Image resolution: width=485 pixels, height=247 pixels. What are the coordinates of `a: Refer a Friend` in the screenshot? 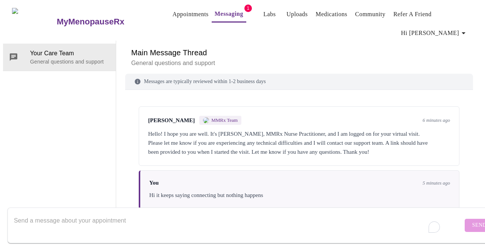 It's located at (412, 14).